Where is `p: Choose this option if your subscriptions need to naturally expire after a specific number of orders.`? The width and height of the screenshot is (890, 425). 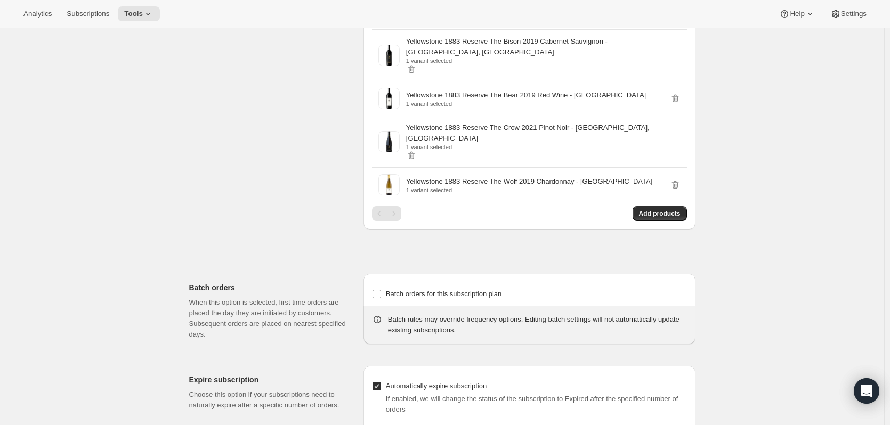
p: Choose this option if your subscriptions need to naturally expire after a specific number of orders. is located at coordinates (267, 400).